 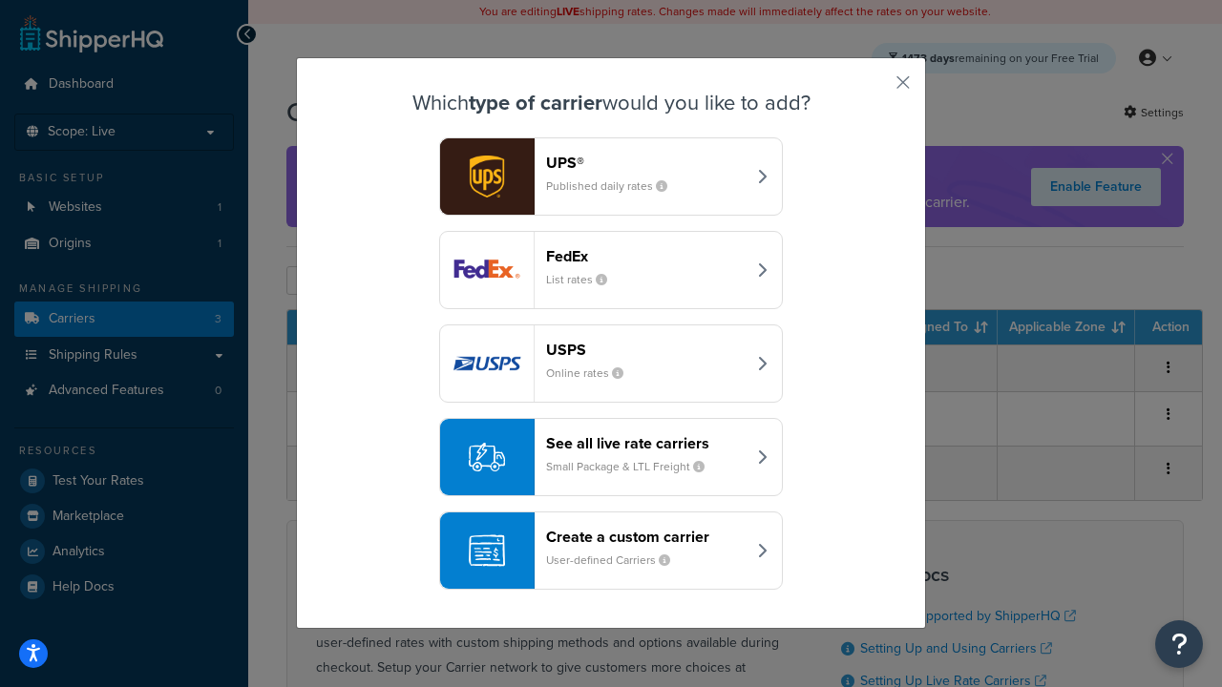 I want to click on small: List rates, so click(x=584, y=280).